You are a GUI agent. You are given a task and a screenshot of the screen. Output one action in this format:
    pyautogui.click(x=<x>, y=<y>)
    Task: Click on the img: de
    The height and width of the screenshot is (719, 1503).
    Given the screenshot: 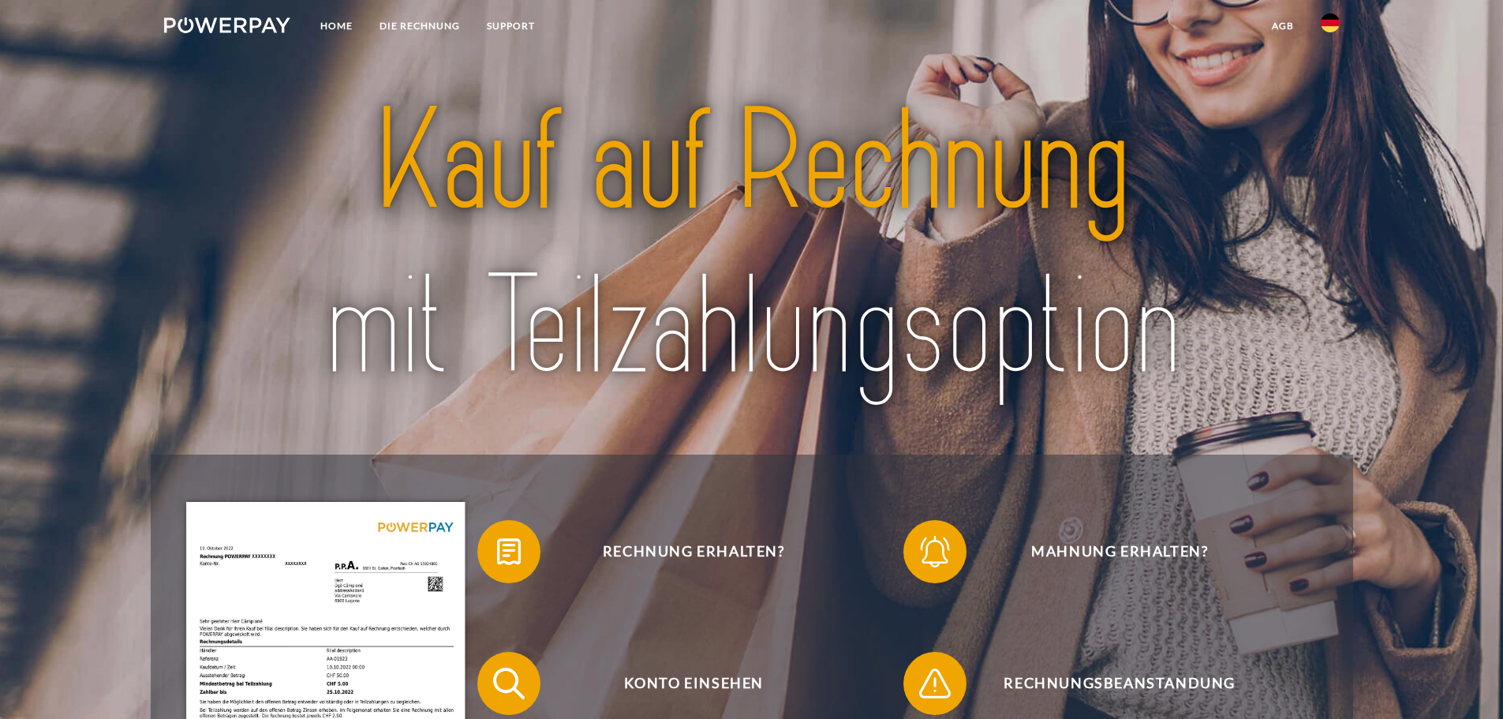 What is the action you would take?
    pyautogui.click(x=1331, y=23)
    